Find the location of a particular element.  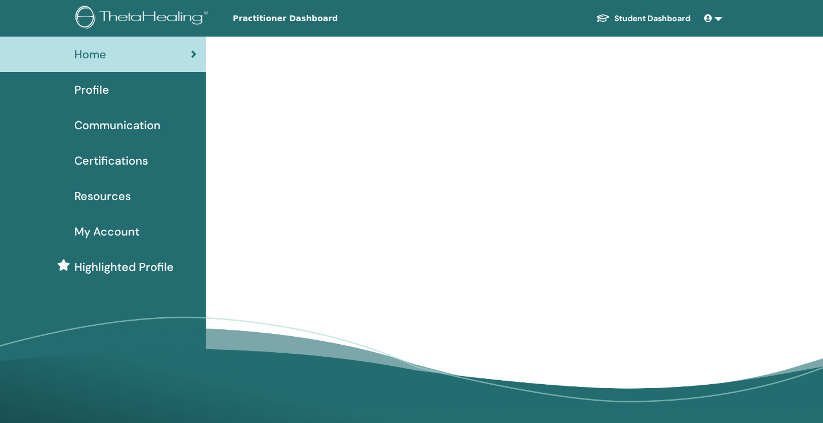

span: Communication is located at coordinates (117, 125).